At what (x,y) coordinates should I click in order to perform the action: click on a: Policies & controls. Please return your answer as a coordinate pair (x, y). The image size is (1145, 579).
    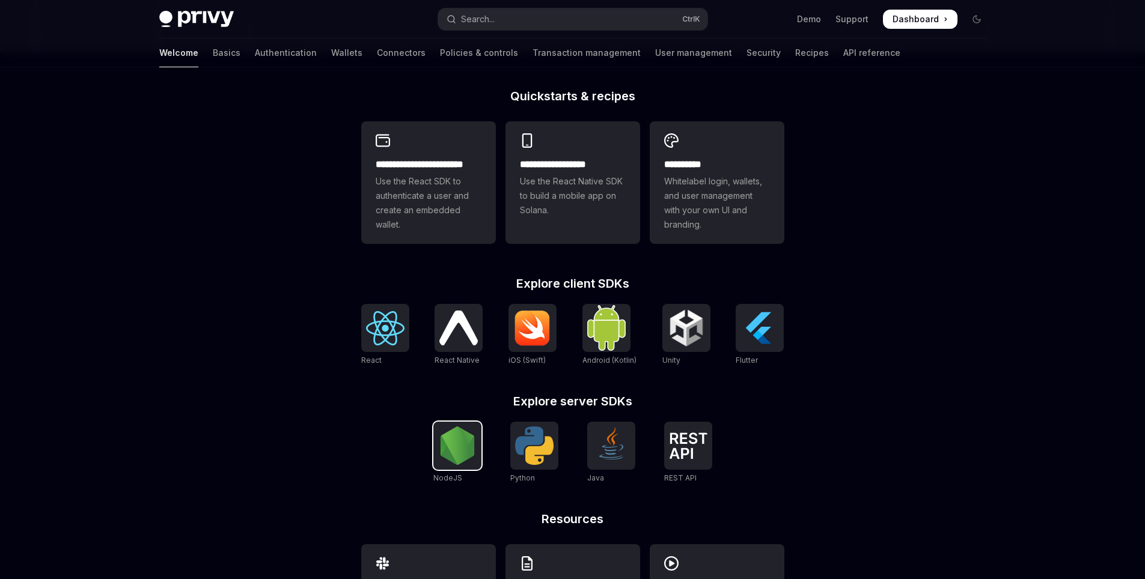
    Looking at the image, I should click on (479, 53).